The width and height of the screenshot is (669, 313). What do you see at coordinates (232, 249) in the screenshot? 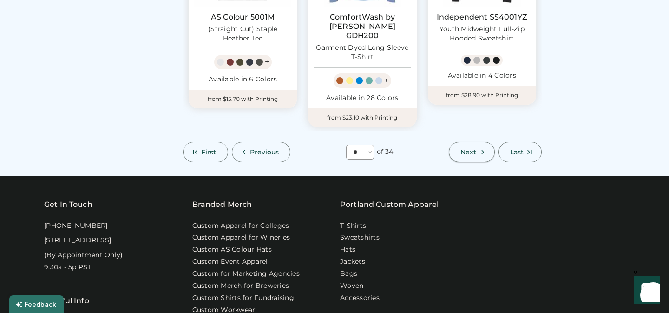
I see `a: Custom AS Colour Hats` at bounding box center [232, 249].